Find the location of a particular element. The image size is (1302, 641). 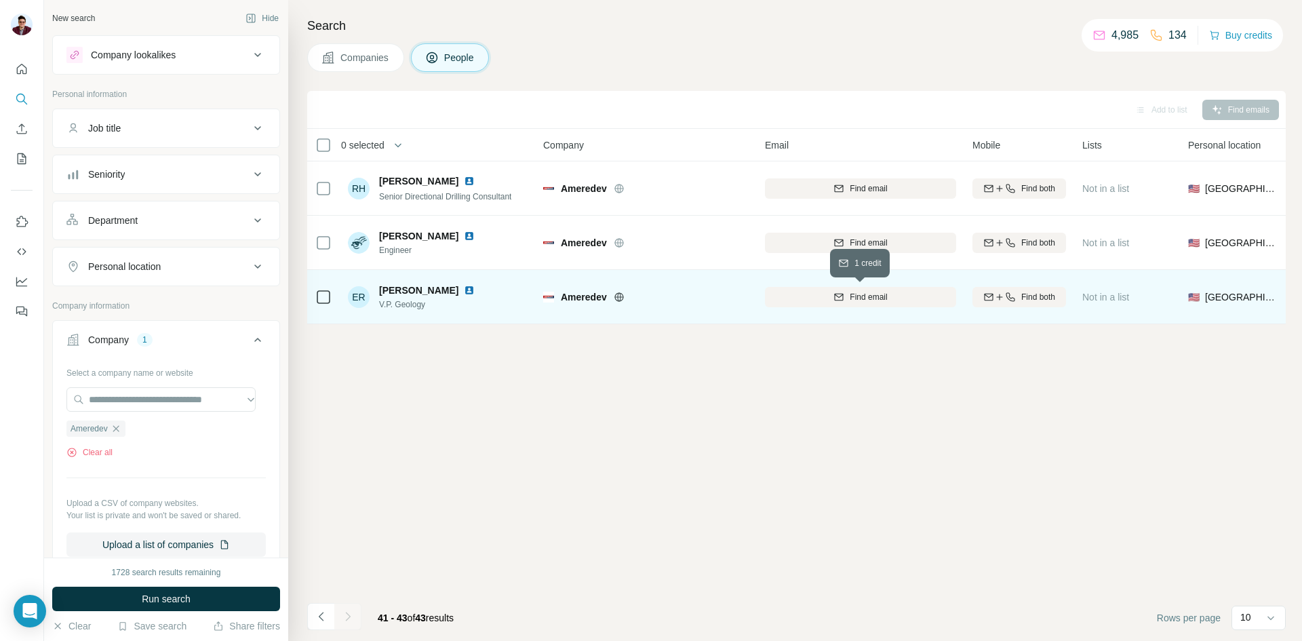

span: results is located at coordinates (416, 618).